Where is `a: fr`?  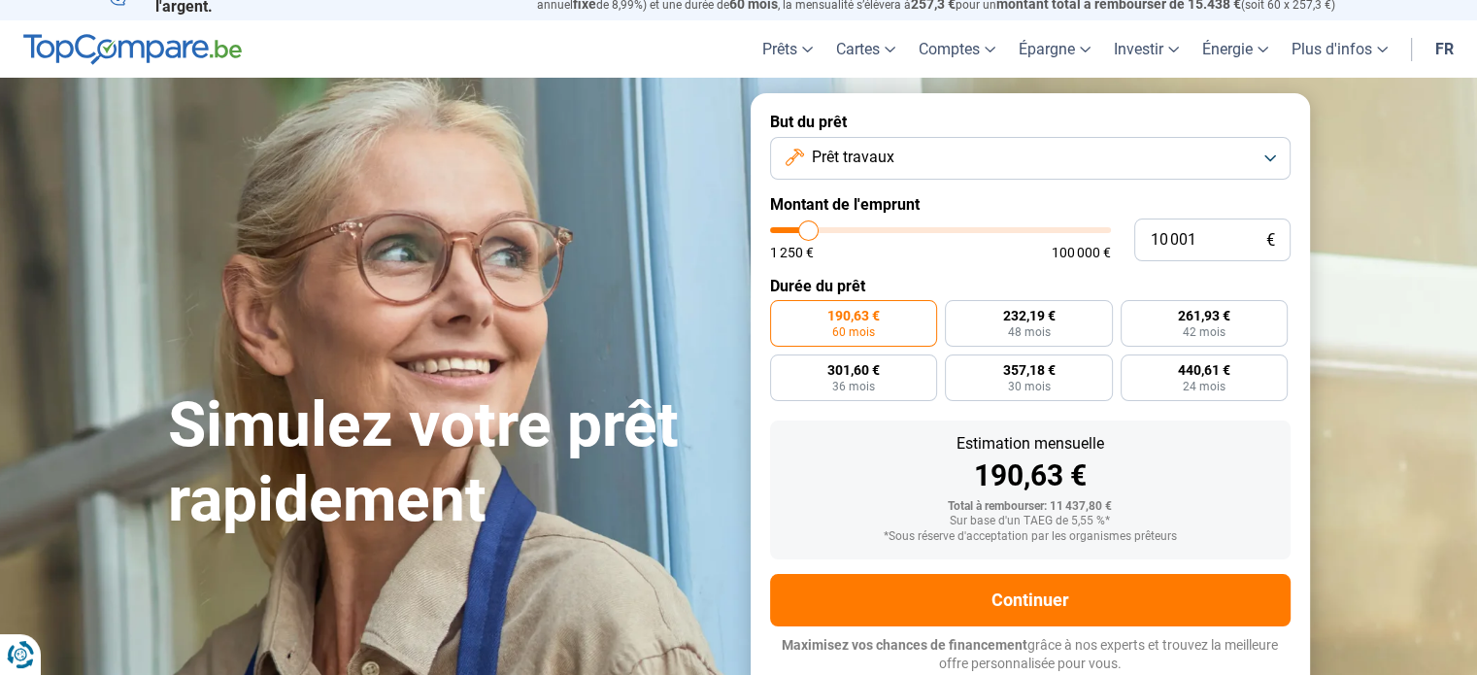
a: fr is located at coordinates (1444, 49).